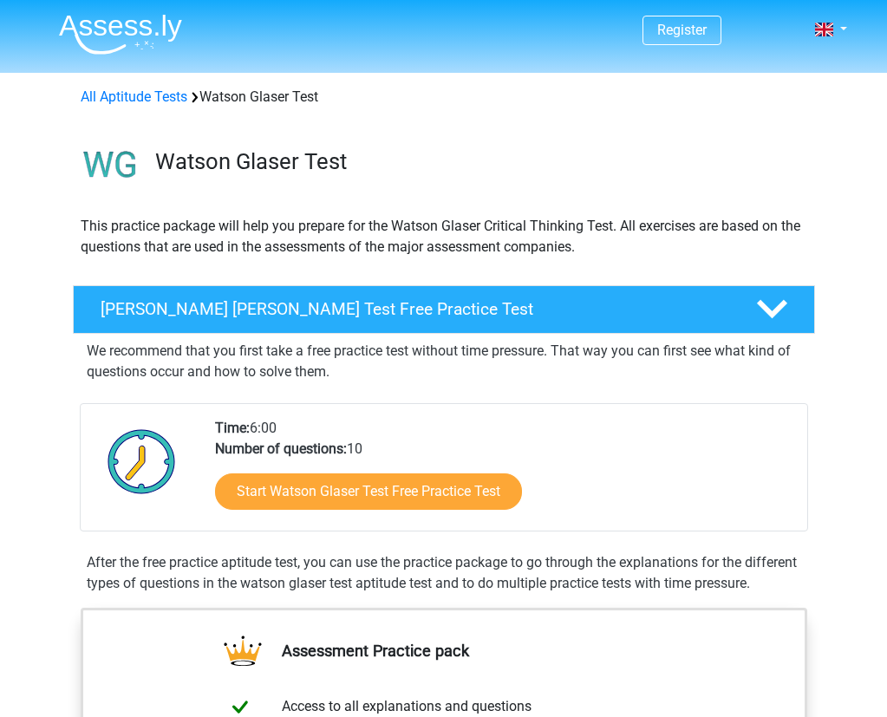 The height and width of the screenshot is (717, 887). I want to click on b: Time:, so click(232, 427).